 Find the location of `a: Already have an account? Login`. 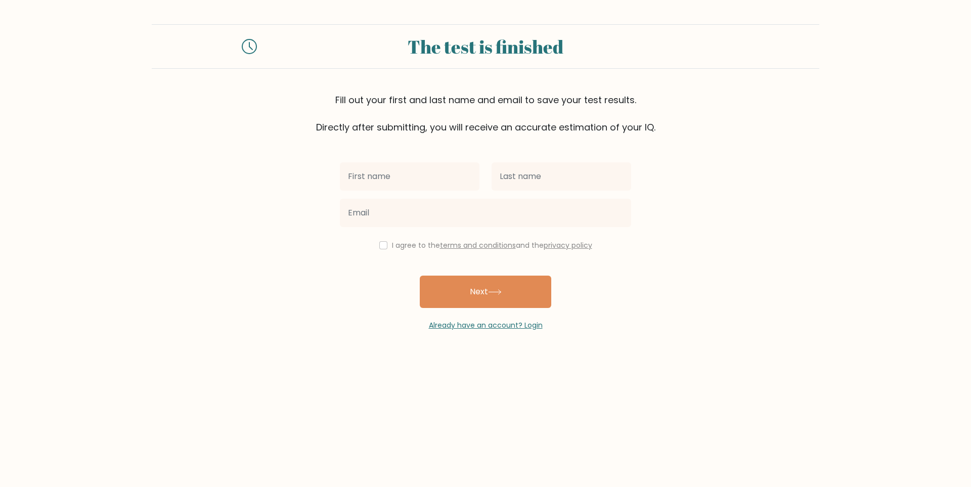

a: Already have an account? Login is located at coordinates (486, 325).